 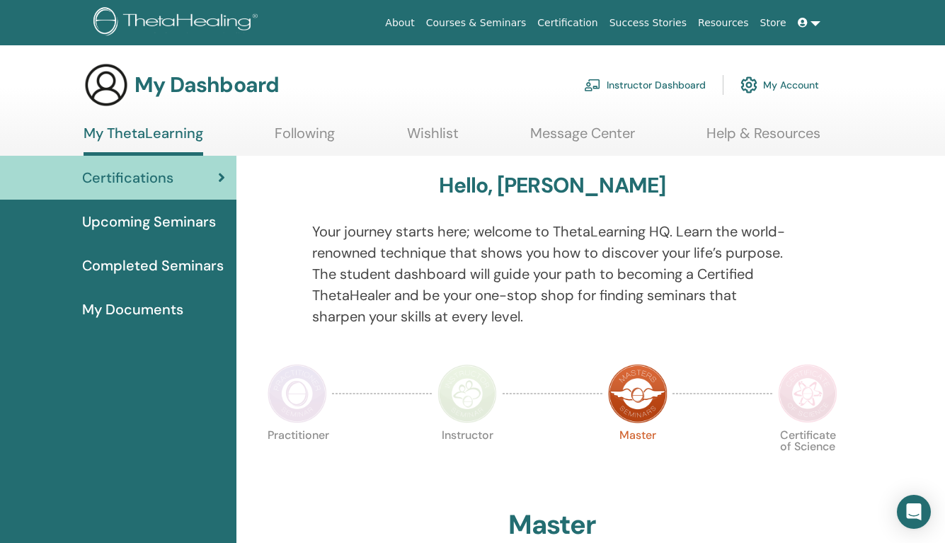 I want to click on img: cog.svg, so click(x=749, y=85).